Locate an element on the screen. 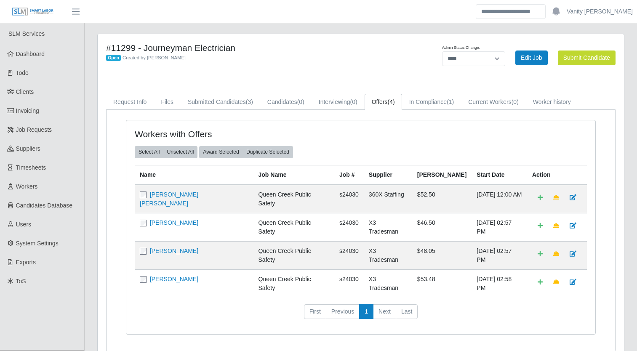 This screenshot has width=637, height=351. span: Workers is located at coordinates (27, 186).